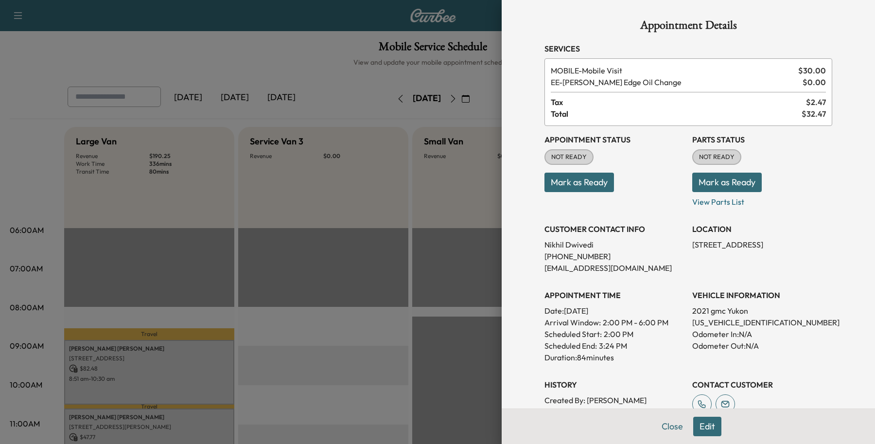 This screenshot has height=444, width=875. What do you see at coordinates (674, 82) in the screenshot?
I see `span: Ewing Edge Oil Change` at bounding box center [674, 82].